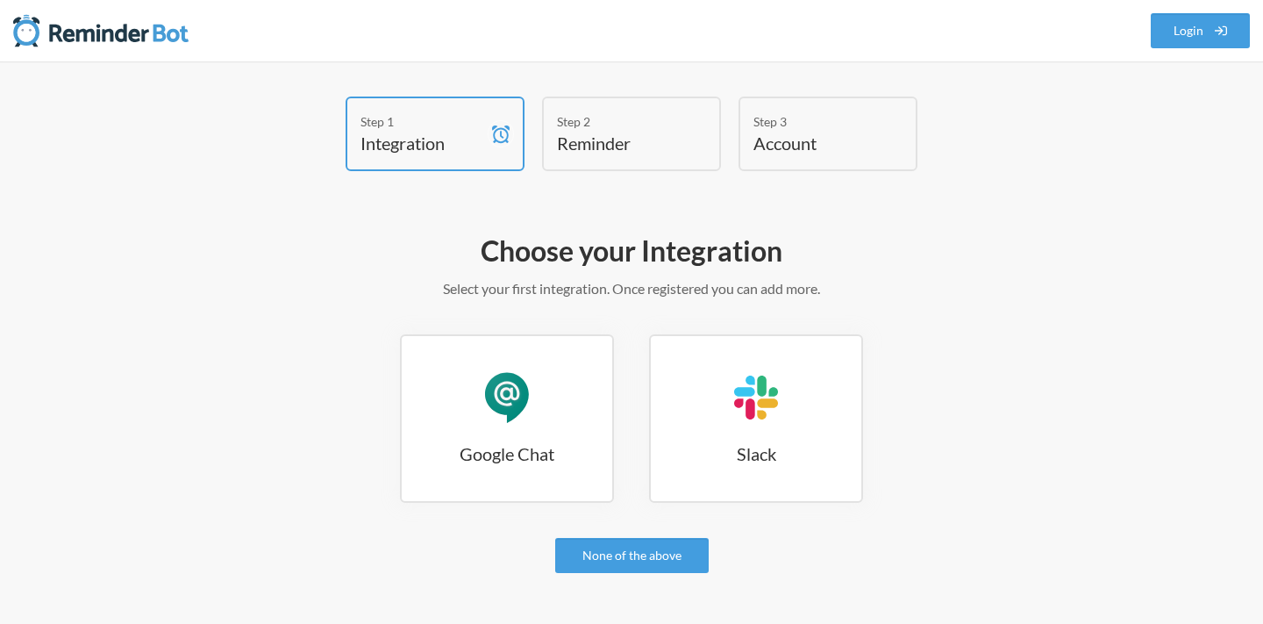 The height and width of the screenshot is (624, 1263). Describe the element at coordinates (756, 454) in the screenshot. I see `h3: Slack` at that location.